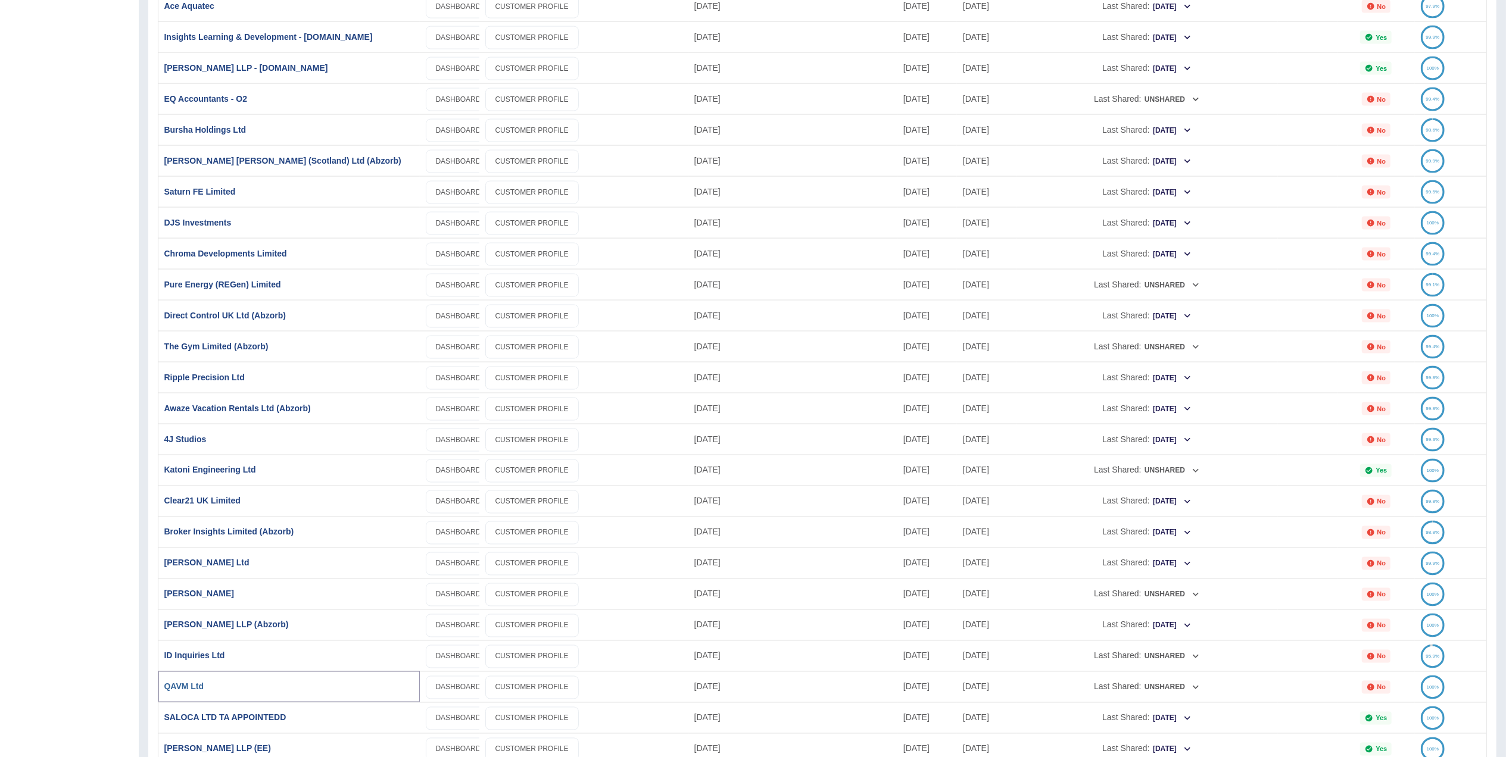  I want to click on a: SALOCA LTD TA APPOINTEDD, so click(225, 718).